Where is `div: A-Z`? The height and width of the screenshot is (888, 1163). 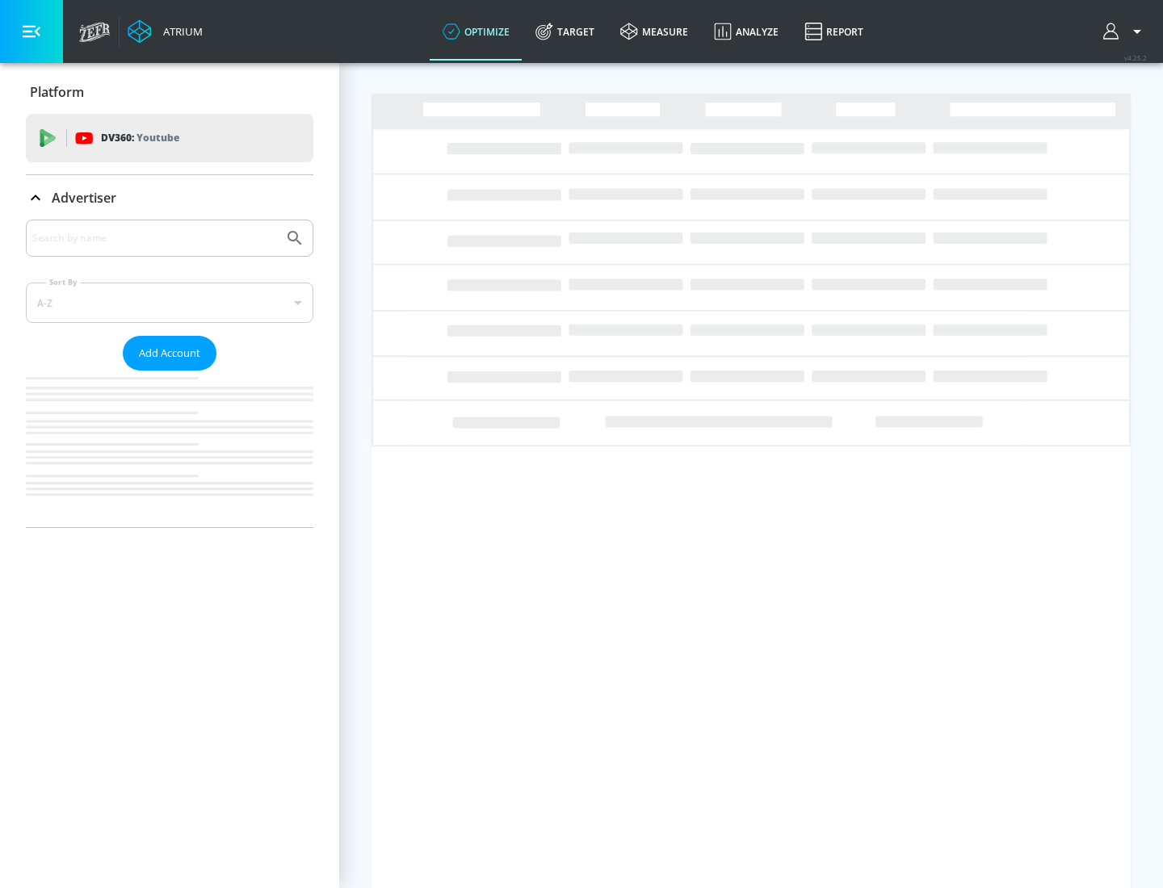 div: A-Z is located at coordinates (170, 303).